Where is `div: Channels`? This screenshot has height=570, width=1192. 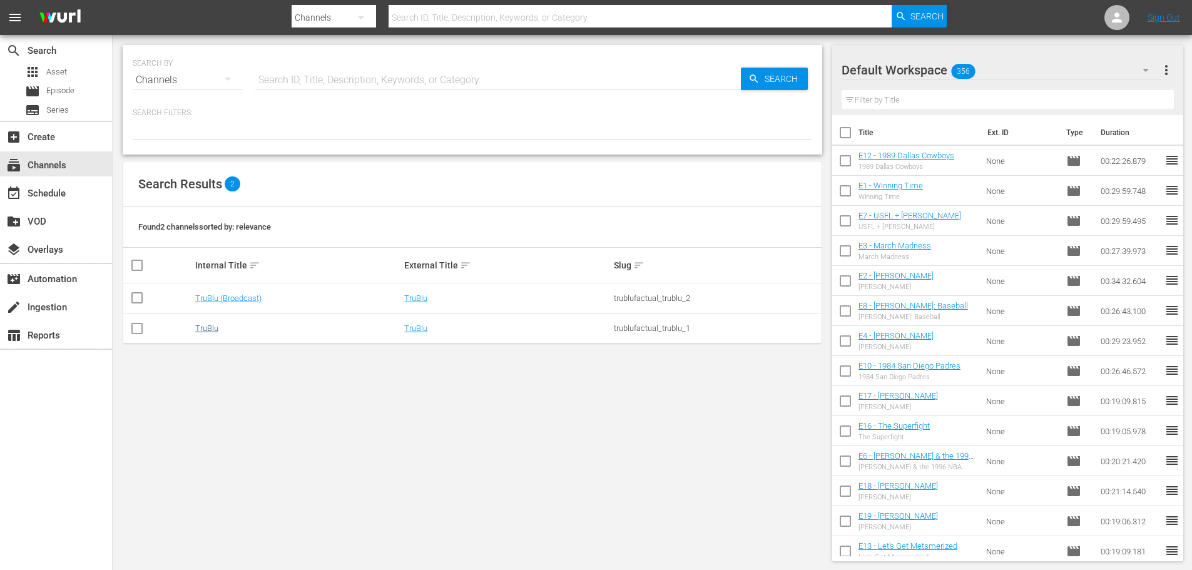
div: Channels is located at coordinates (188, 80).